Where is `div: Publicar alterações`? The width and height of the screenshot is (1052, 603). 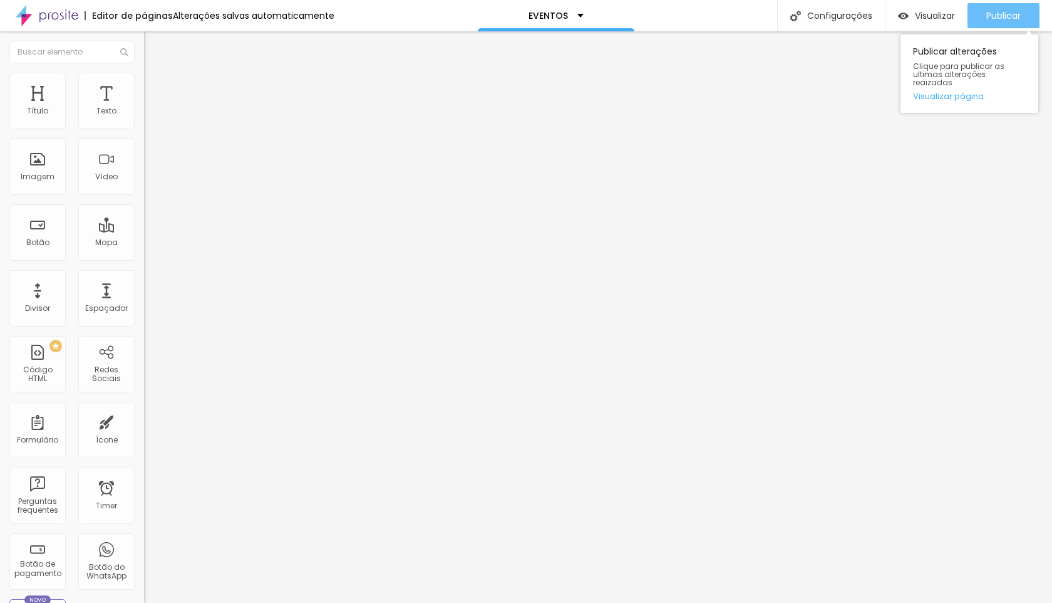 div: Publicar alterações is located at coordinates (970, 73).